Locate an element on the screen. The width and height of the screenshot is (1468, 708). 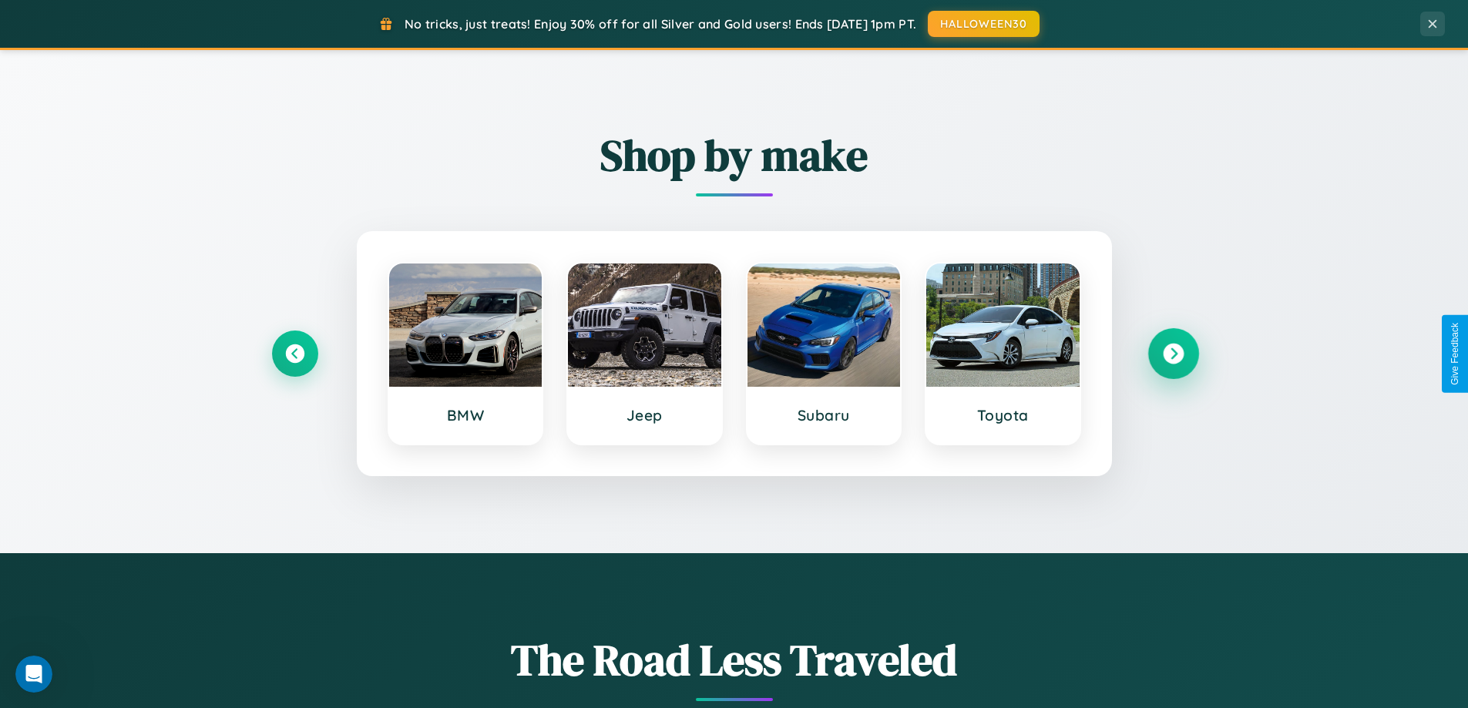
div: Give Feedback is located at coordinates (1454, 354).